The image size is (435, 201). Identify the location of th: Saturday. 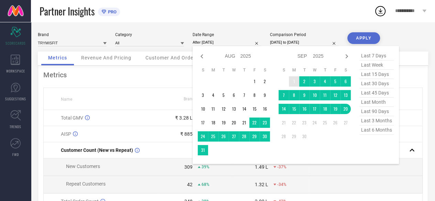
(265, 70).